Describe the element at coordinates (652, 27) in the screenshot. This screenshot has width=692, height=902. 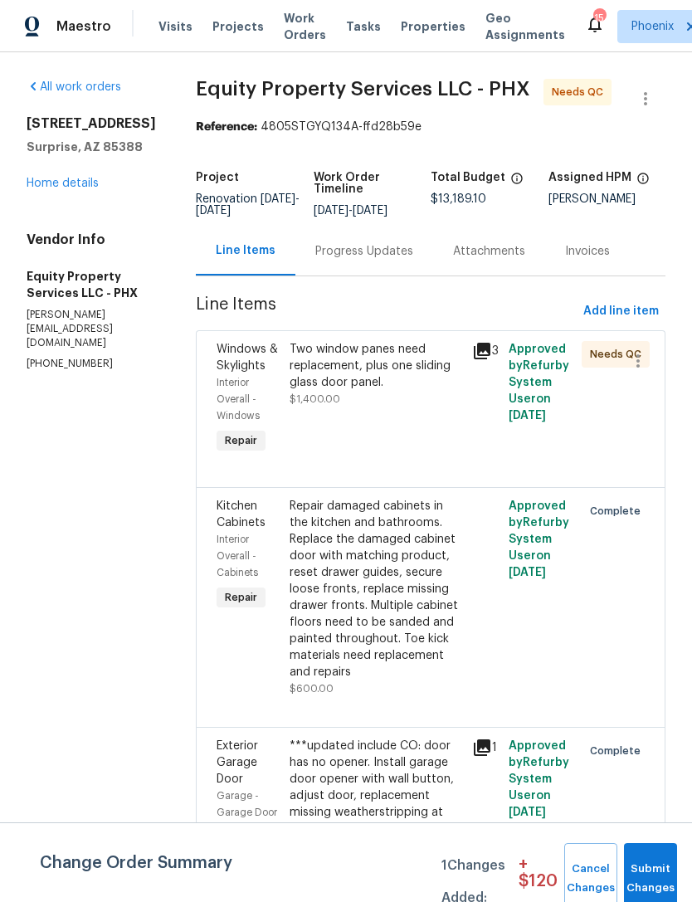
I see `span: Phoenix` at that location.